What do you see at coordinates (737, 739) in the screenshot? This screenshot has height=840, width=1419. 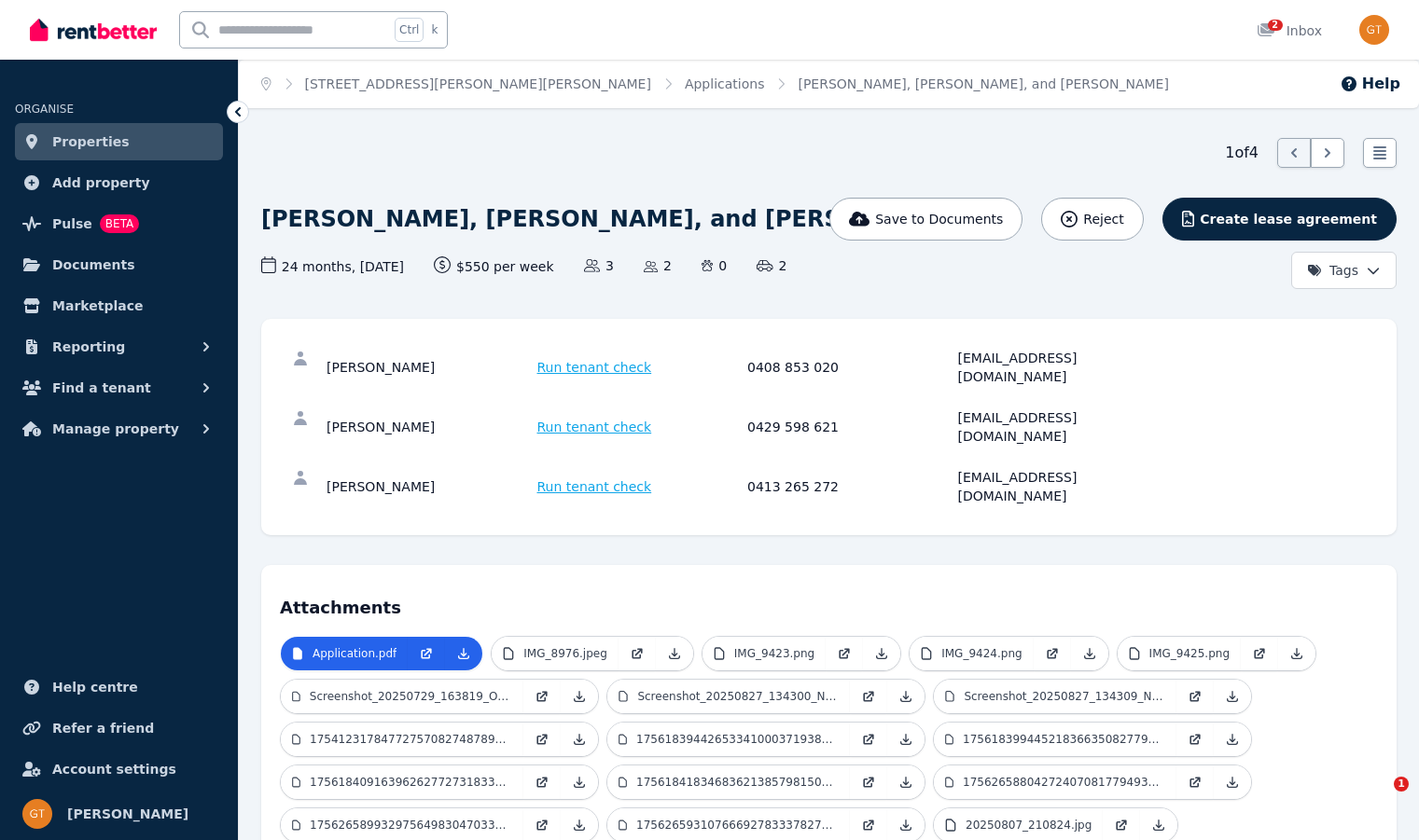 I see `p: 17561839442653341000371938118423.jpg` at bounding box center [737, 739].